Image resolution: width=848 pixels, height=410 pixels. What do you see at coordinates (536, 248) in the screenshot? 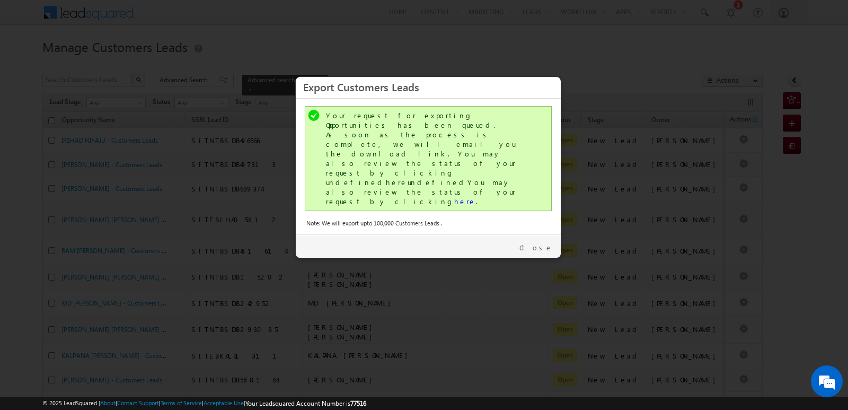
I see `a: Close` at bounding box center [536, 248].